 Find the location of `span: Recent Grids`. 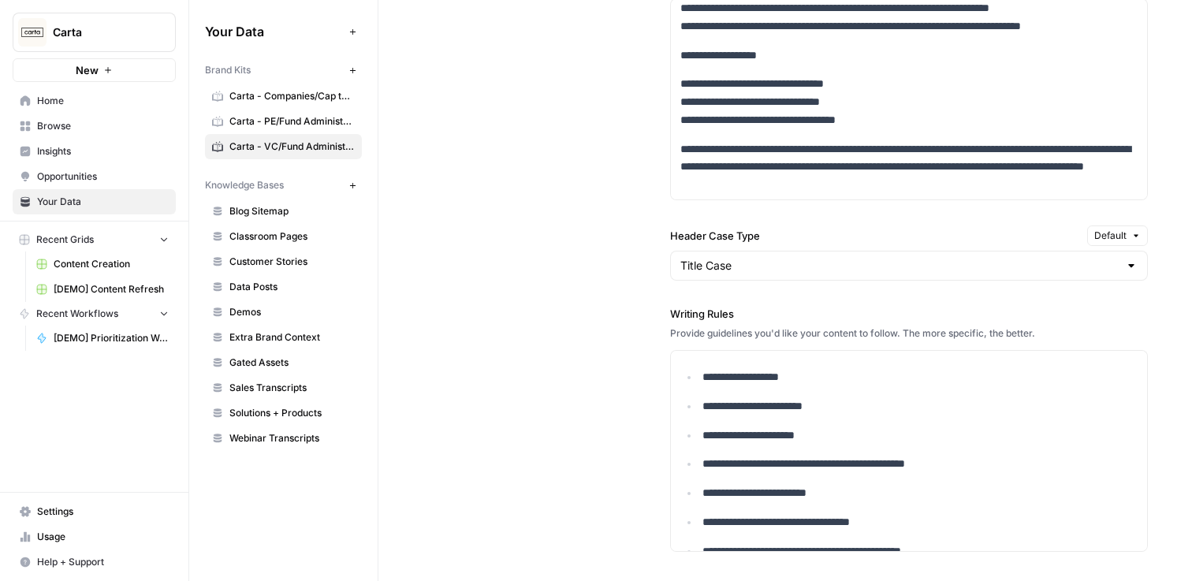

span: Recent Grids is located at coordinates (65, 240).